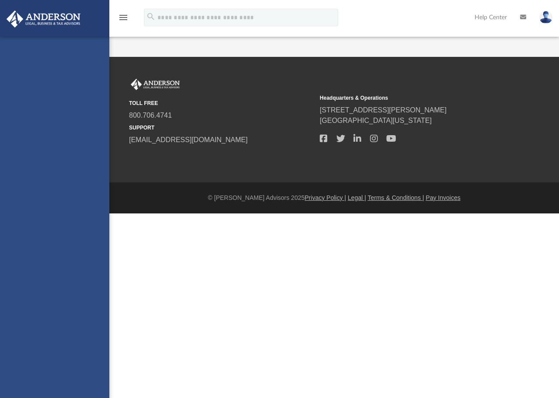 This screenshot has width=559, height=398. I want to click on small: TOLL FREE, so click(221, 103).